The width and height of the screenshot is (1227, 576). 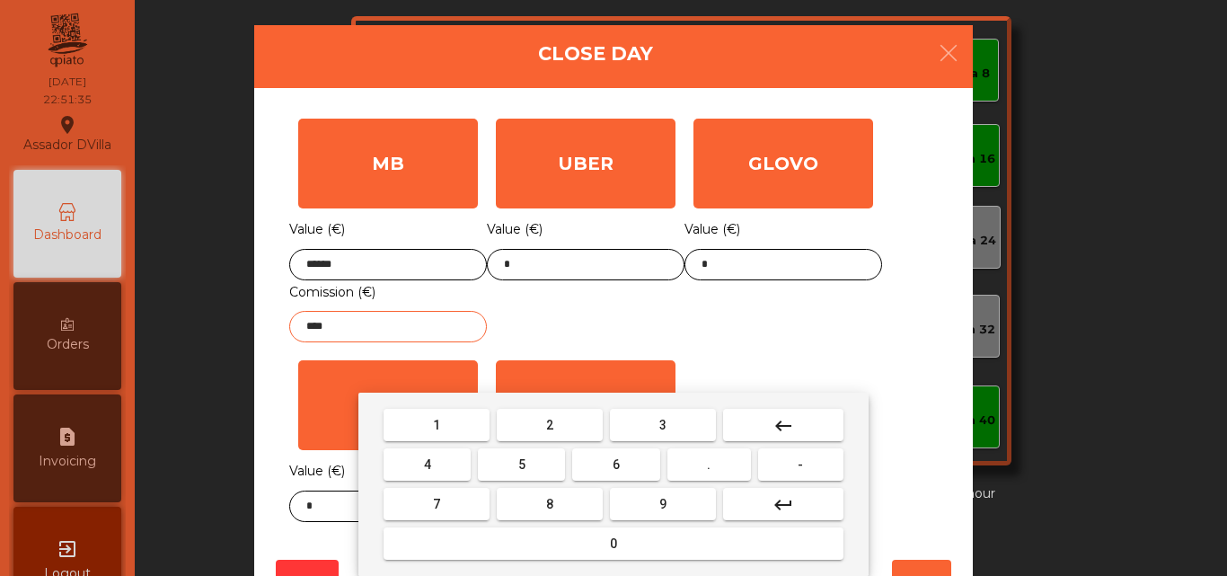 I want to click on span: 2, so click(x=550, y=425).